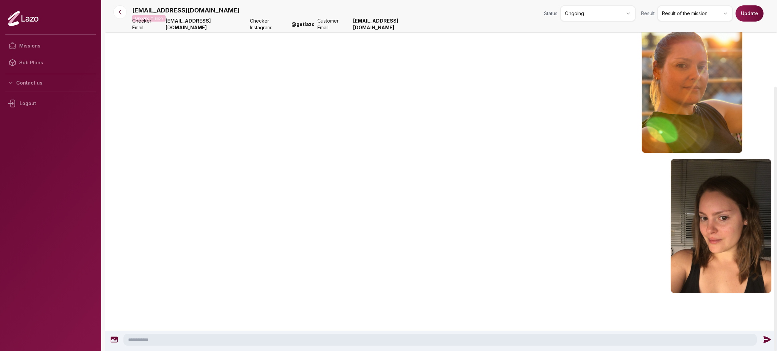  Describe the element at coordinates (303, 24) in the screenshot. I see `strong: @ getlazo` at that location.